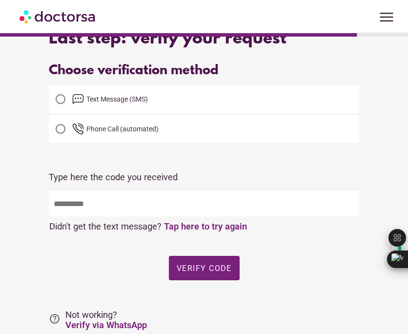 The image size is (408, 334). I want to click on span: Phone Call (automated), so click(122, 129).